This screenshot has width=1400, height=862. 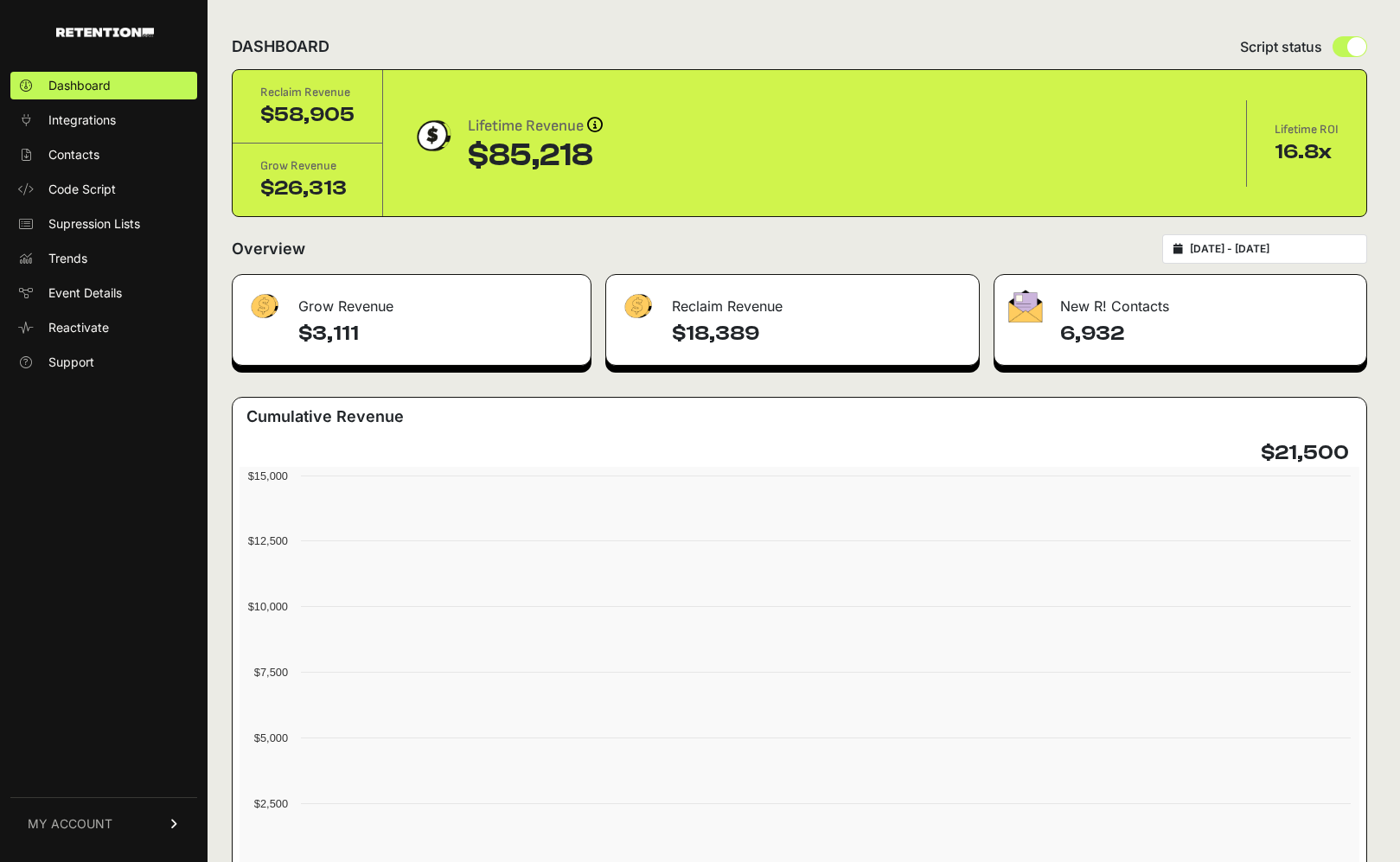 What do you see at coordinates (268, 249) in the screenshot?
I see `h2: Overview` at bounding box center [268, 249].